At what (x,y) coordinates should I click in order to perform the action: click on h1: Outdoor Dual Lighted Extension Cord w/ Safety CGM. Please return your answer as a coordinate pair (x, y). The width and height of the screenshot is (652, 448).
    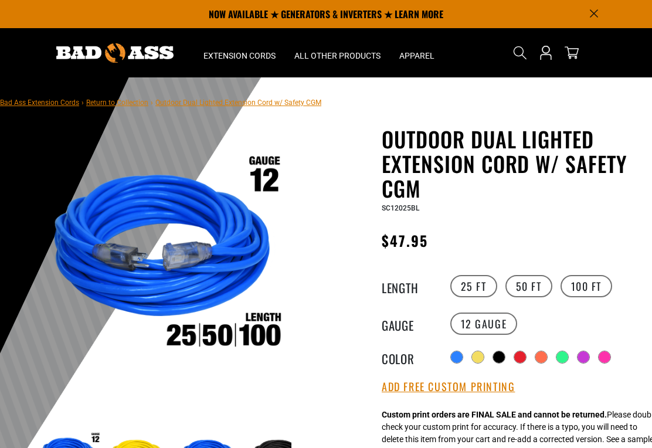
    Looking at the image, I should click on (512, 163).